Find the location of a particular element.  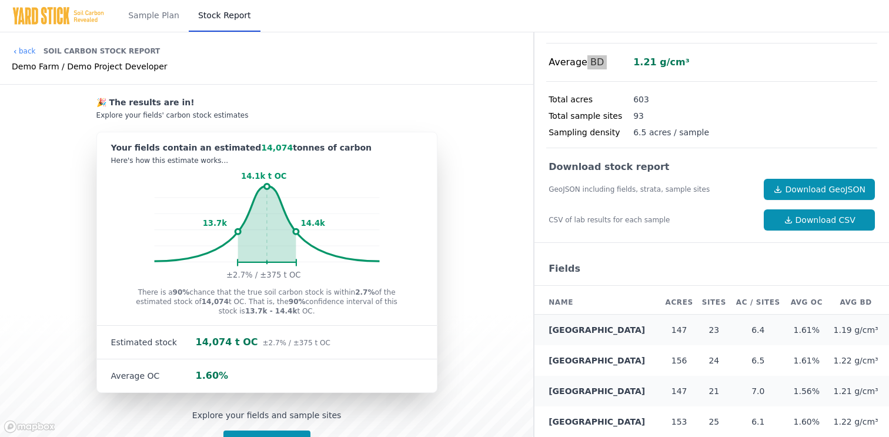

td: 23 is located at coordinates (714, 330).